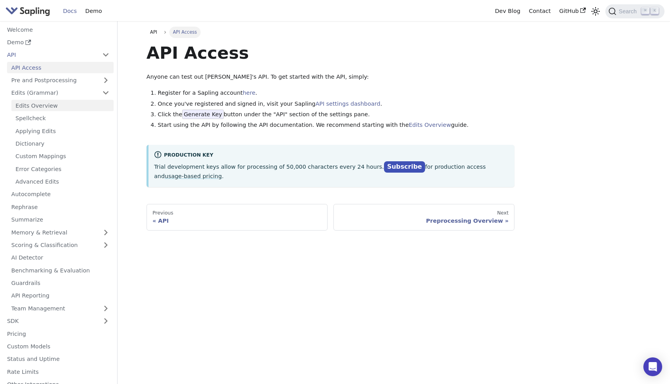  I want to click on a: Pricing, so click(58, 334).